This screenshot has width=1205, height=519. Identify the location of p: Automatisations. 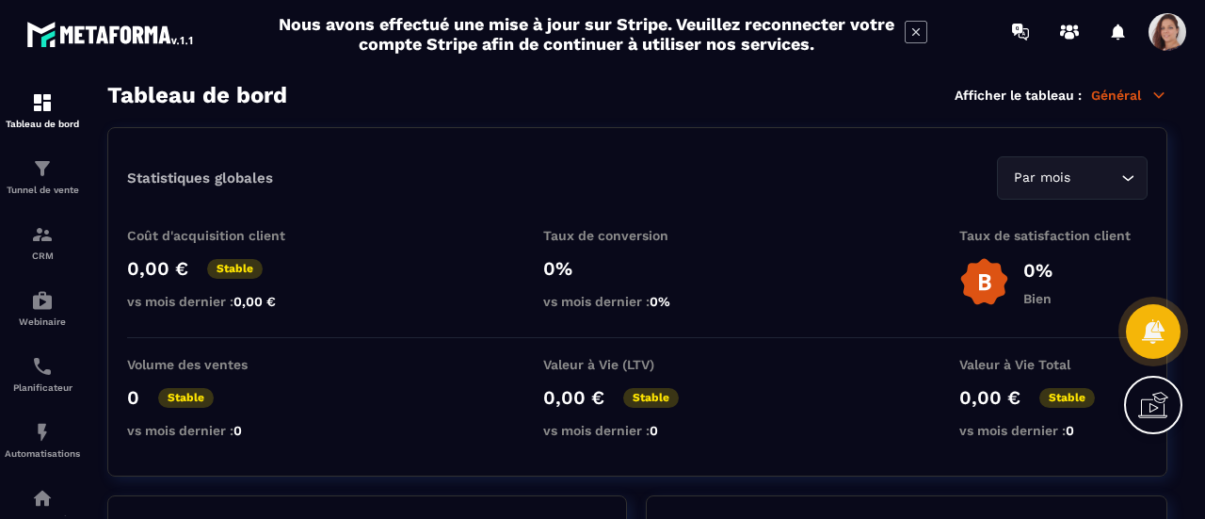
(42, 453).